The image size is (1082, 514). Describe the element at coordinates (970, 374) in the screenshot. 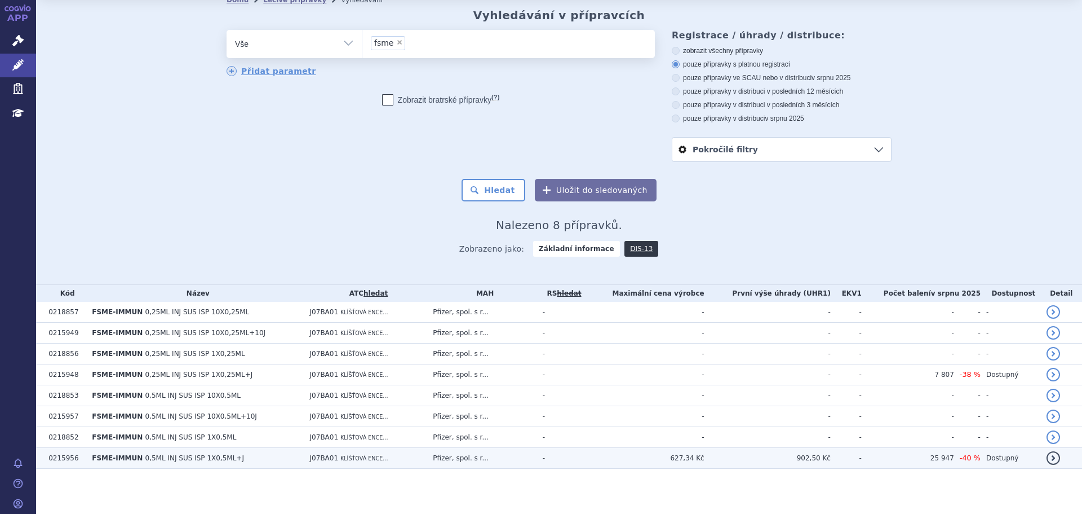

I see `span: -38 %` at that location.